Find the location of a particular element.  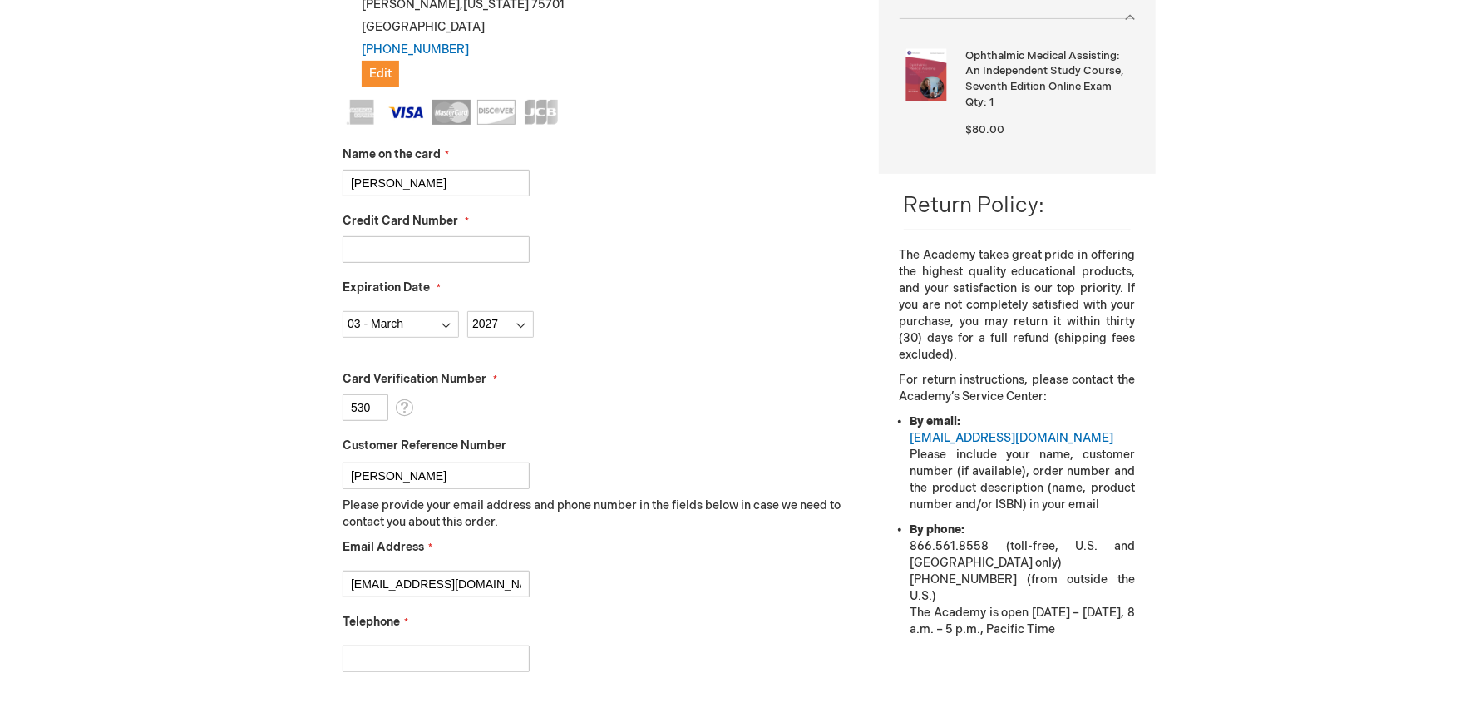

strong: Ophthalmic Medical Assisting: An Independent Study Course, Seventh Edition Online Exam is located at coordinates (1049, 72).